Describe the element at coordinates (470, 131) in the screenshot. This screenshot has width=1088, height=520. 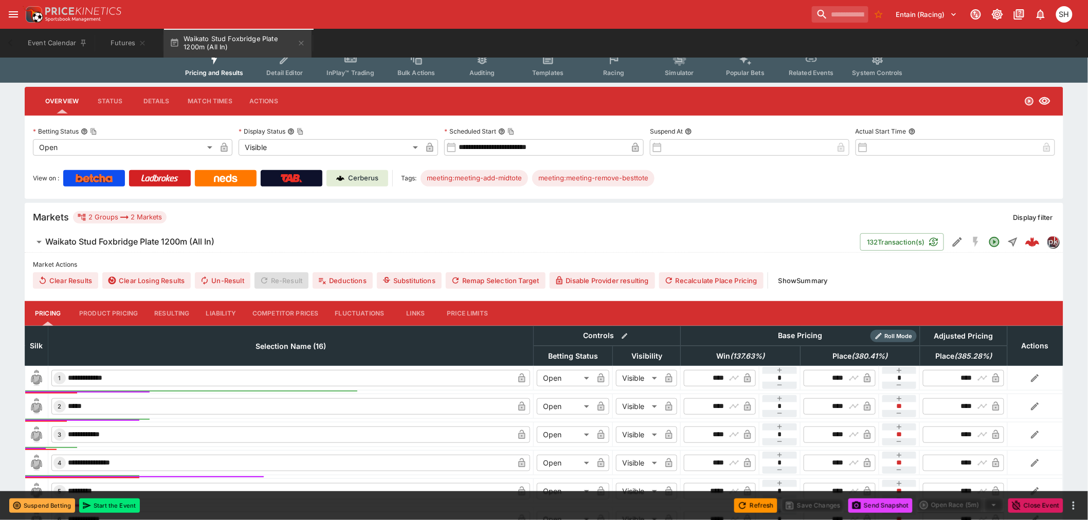
I see `p: Scheduled Start` at that location.